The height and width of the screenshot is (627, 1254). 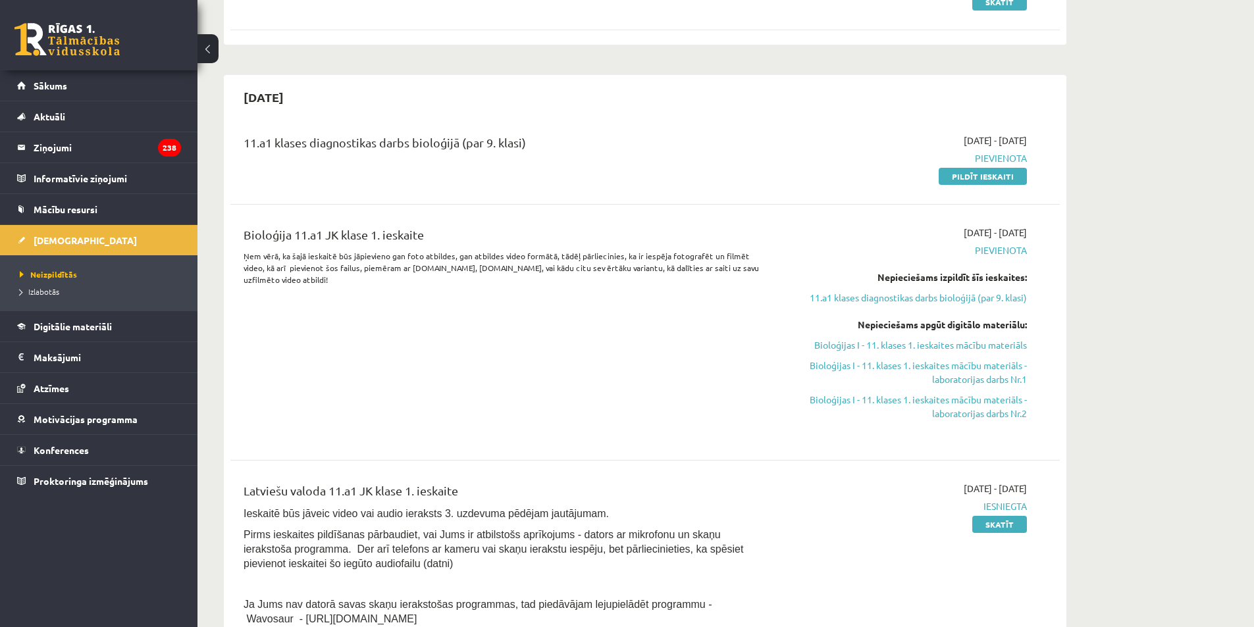 What do you see at coordinates (67, 39) in the screenshot?
I see `a: Rīgas 1. Tālmācības vidusskola` at bounding box center [67, 39].